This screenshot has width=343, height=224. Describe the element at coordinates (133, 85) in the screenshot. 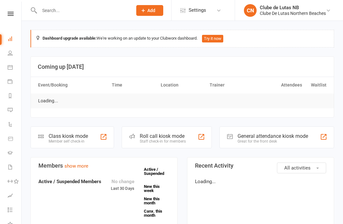

I see `th: Time` at that location.